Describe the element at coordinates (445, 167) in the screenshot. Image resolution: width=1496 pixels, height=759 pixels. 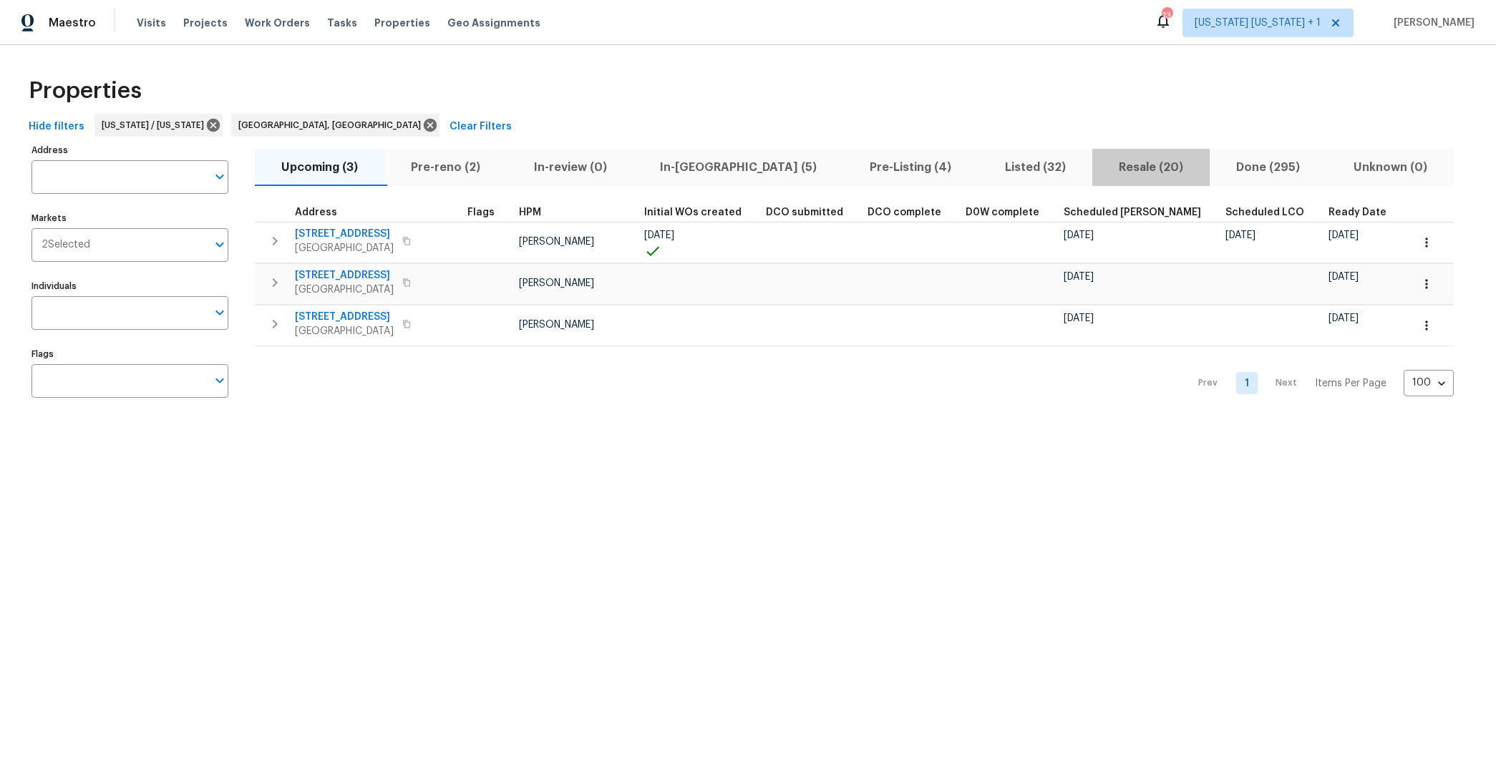
I see `span: Pre-reno (2)` at that location.